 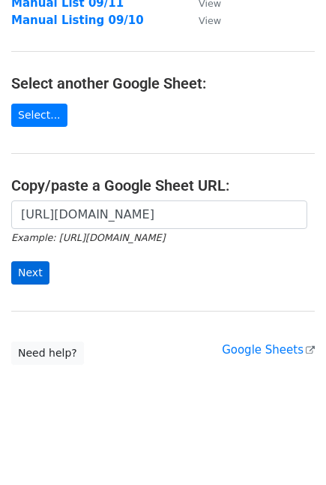 What do you see at coordinates (77, 20) in the screenshot?
I see `a: Manual Listing 09/10` at bounding box center [77, 20].